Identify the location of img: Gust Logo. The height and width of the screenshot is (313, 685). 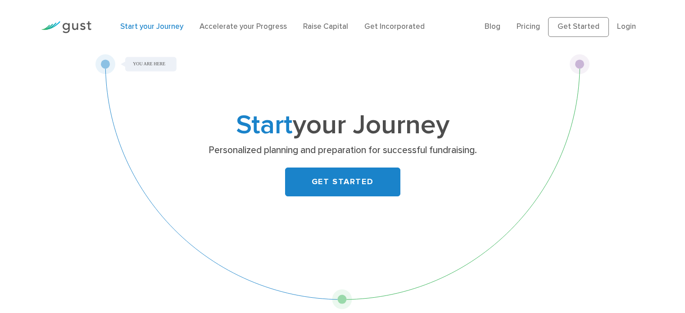
(66, 27).